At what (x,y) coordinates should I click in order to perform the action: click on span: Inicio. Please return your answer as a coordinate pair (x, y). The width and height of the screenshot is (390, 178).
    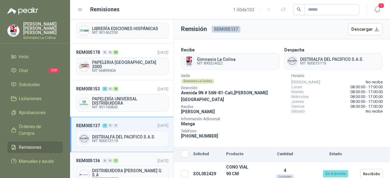
    Looking at the image, I should click on (24, 57).